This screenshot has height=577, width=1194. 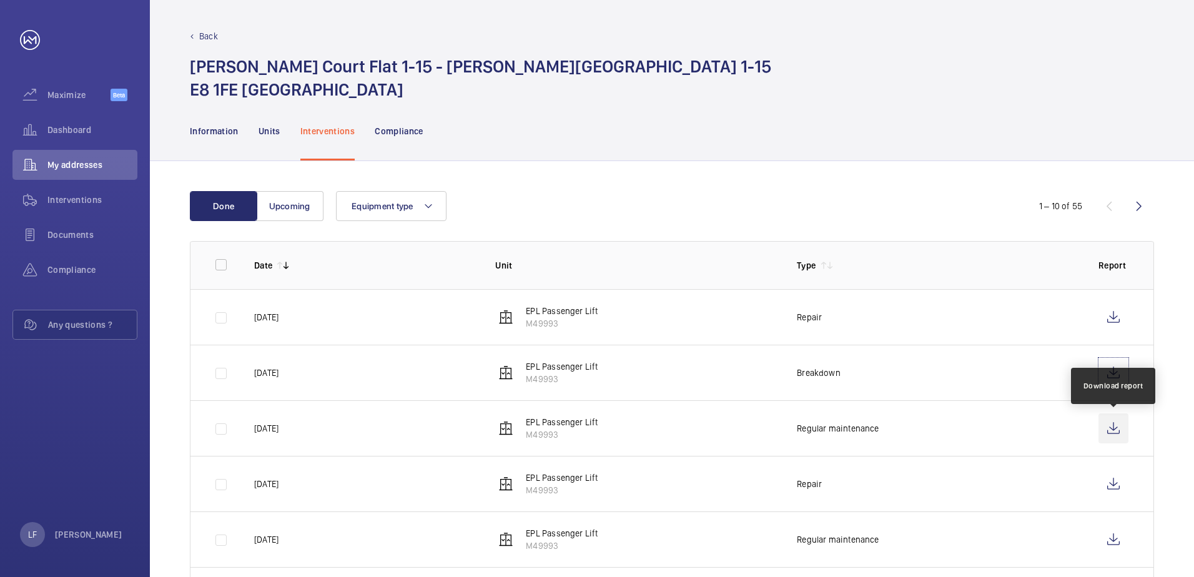 What do you see at coordinates (92, 165) in the screenshot?
I see `span: My addresses` at bounding box center [92, 165].